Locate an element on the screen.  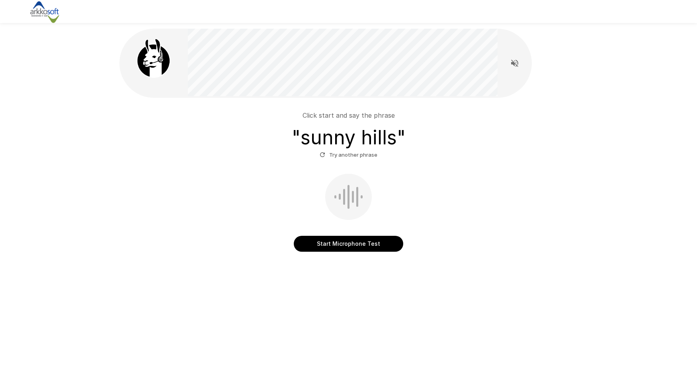
p: Click start and say the phrase is located at coordinates (349, 115).